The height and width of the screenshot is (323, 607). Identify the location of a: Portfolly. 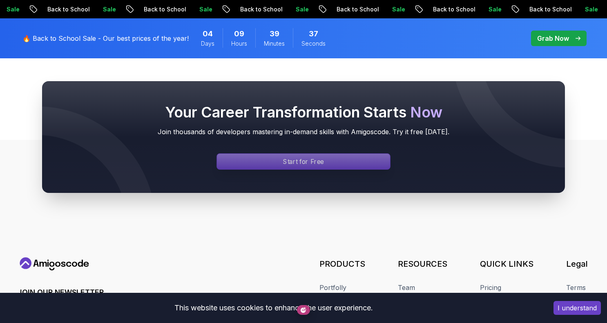
(333, 288).